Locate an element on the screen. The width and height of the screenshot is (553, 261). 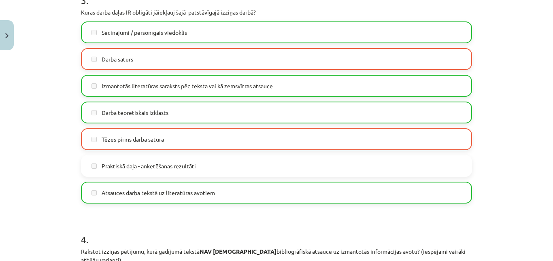
span: Tēzes pirms darba satura is located at coordinates (133, 139).